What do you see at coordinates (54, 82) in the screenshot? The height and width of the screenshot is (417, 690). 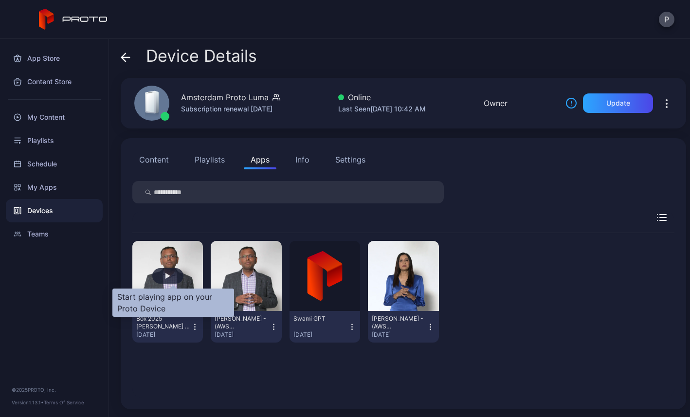 I see `a: Content Store` at bounding box center [54, 82].